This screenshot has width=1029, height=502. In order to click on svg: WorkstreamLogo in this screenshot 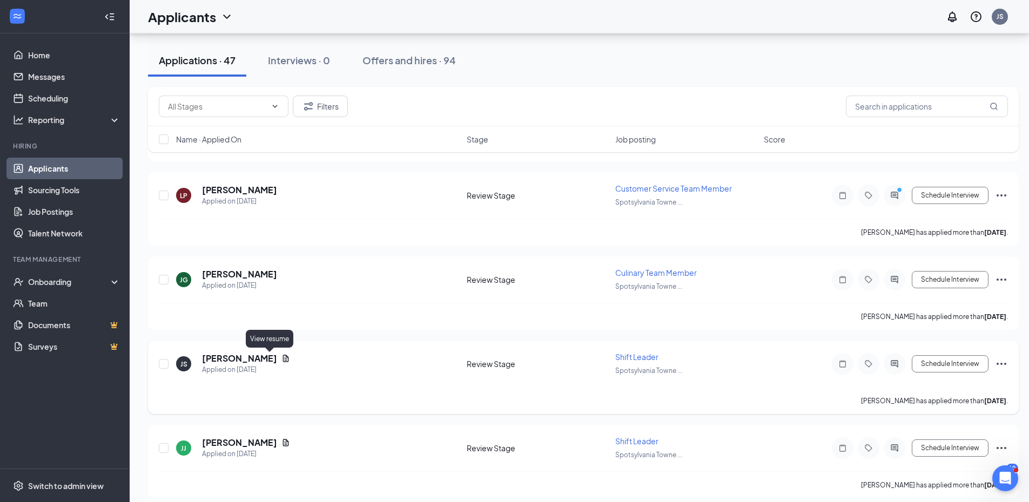, I will do `click(17, 16)`.